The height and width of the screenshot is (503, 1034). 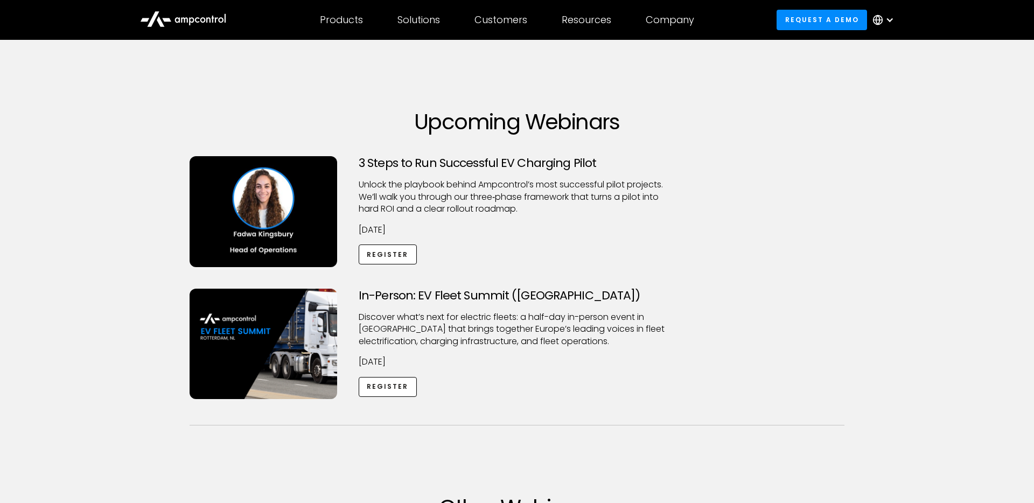 What do you see at coordinates (517, 196) in the screenshot?
I see `p: Unlock the playbook behind Ampcontrol’s most successful pilot projects. We’ll walk you through ou...` at bounding box center [517, 196].